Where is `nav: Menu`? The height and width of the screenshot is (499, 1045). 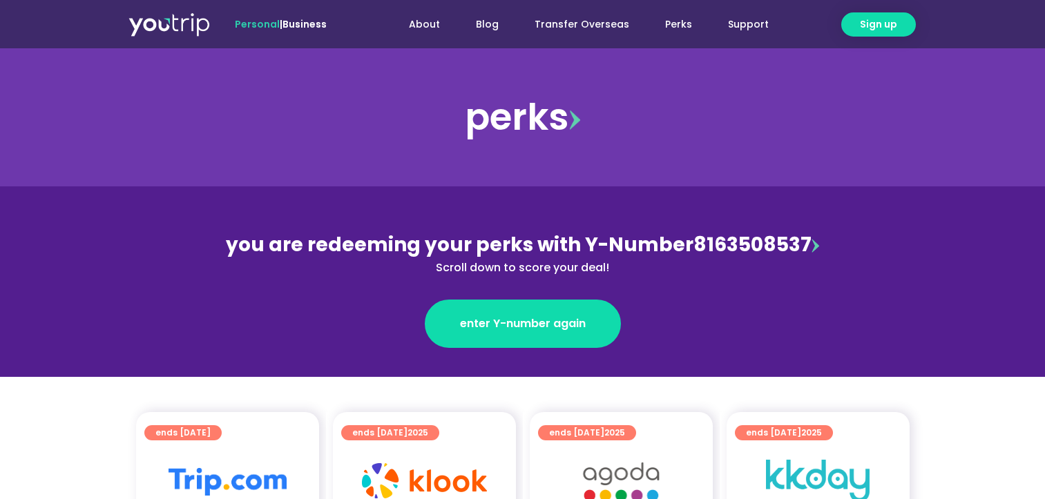
nav: Menu is located at coordinates (575, 24).